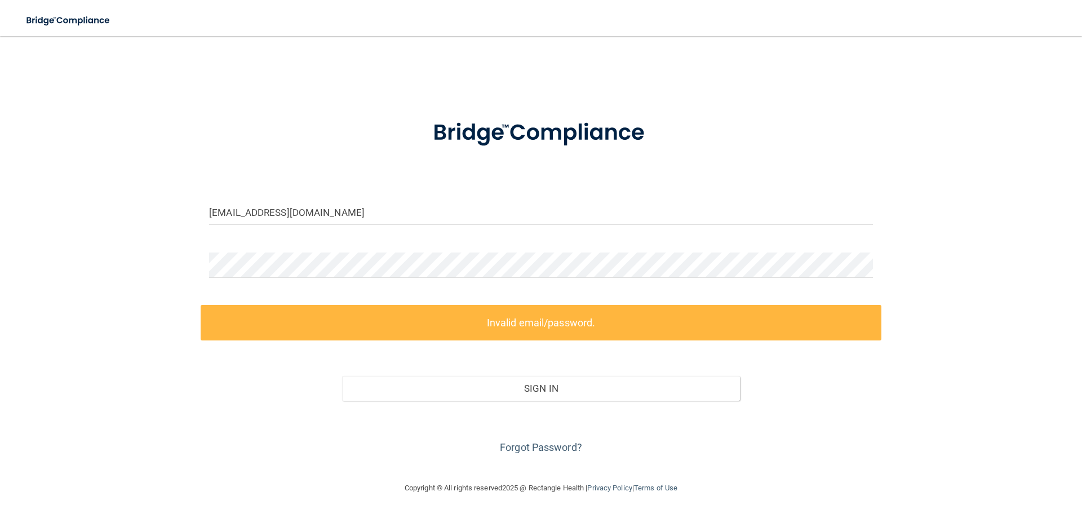  I want to click on a: Privacy Policy, so click(609, 487).